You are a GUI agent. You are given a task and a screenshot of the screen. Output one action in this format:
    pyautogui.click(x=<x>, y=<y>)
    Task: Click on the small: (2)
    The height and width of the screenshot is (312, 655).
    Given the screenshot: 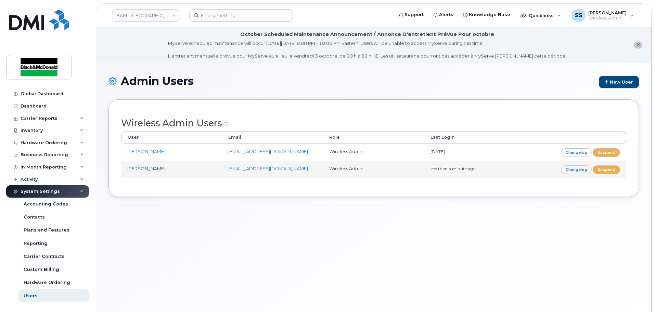 What is the action you would take?
    pyautogui.click(x=226, y=124)
    